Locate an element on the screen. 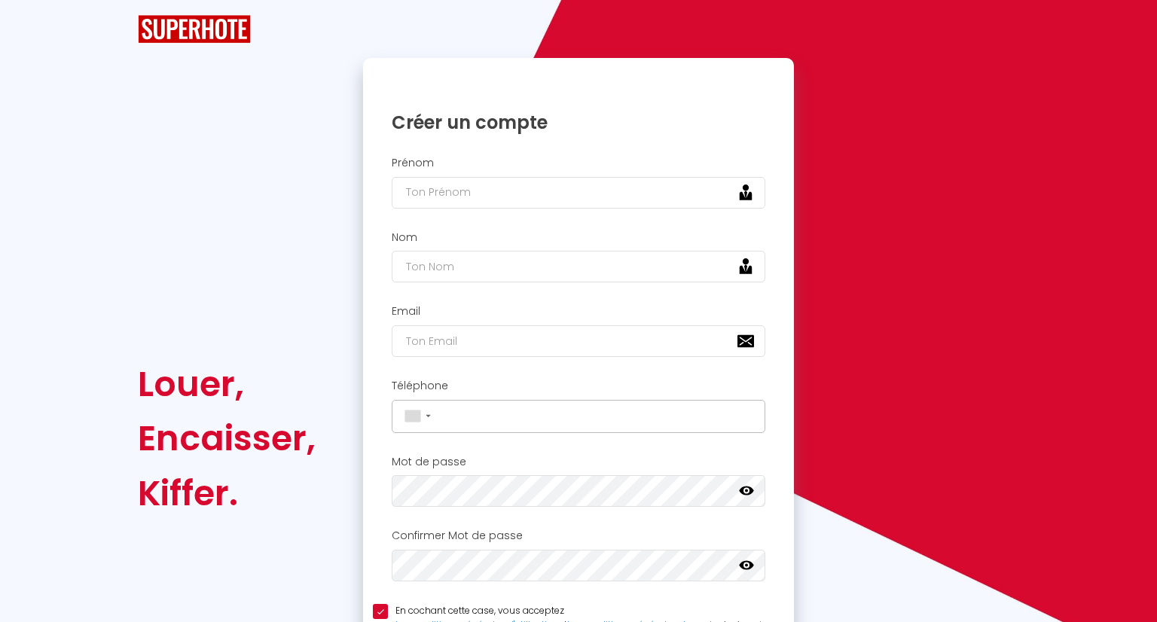  input: Ton Email is located at coordinates (579, 341).